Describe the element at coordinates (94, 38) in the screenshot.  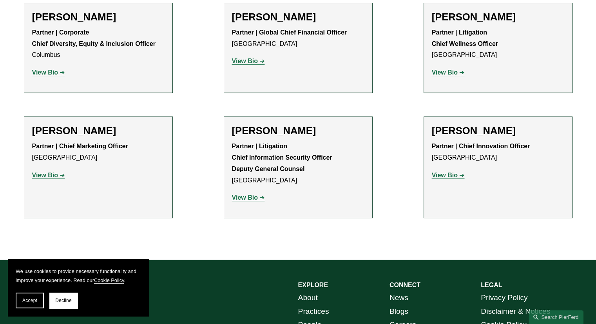
I see `strong: Partner | Corporate Chief Diversity, Equity & Inclusion Officer` at that location.